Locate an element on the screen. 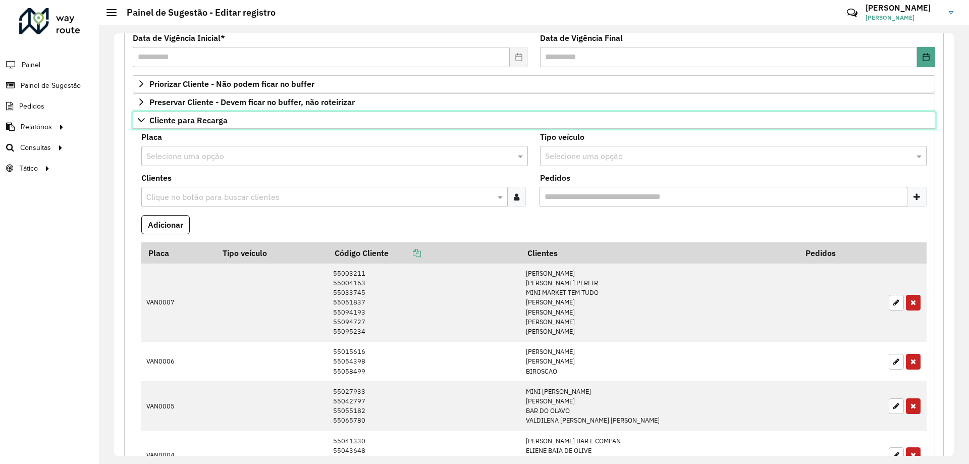  span: Tático is located at coordinates (28, 168).